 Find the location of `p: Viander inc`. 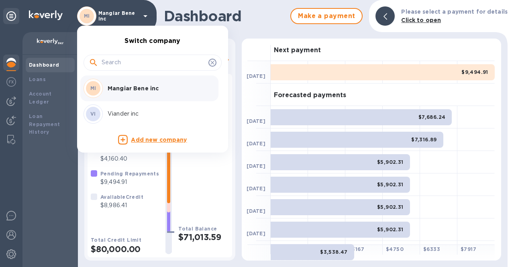

p: Viander inc is located at coordinates (158, 114).